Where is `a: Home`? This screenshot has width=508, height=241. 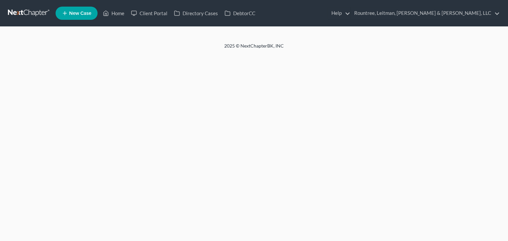 a: Home is located at coordinates (113, 13).